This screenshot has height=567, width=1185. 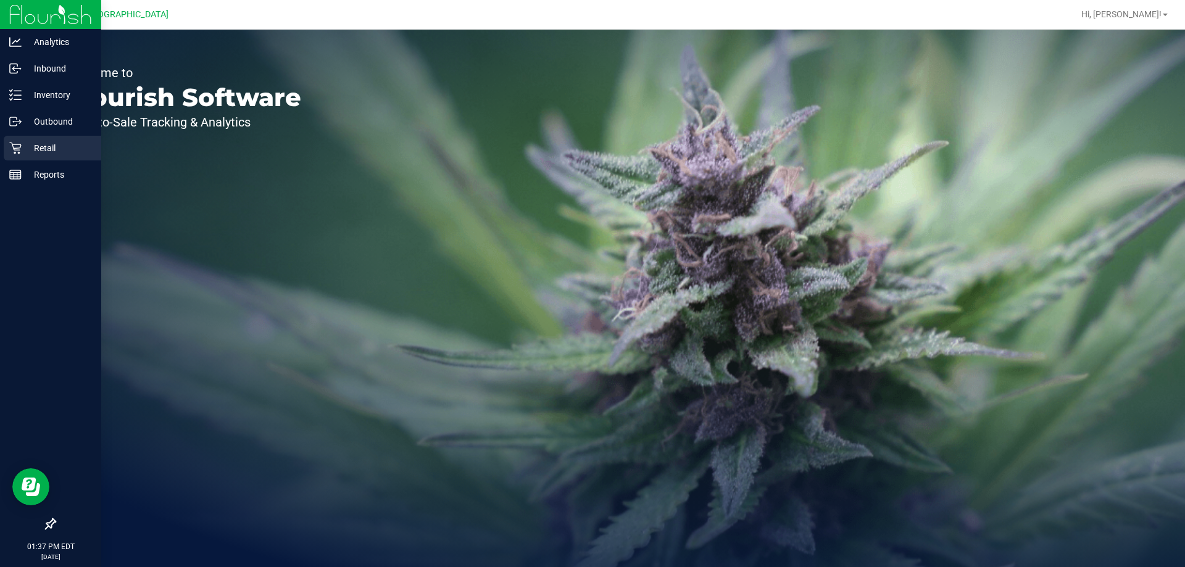 I want to click on p: Outbound, so click(x=59, y=122).